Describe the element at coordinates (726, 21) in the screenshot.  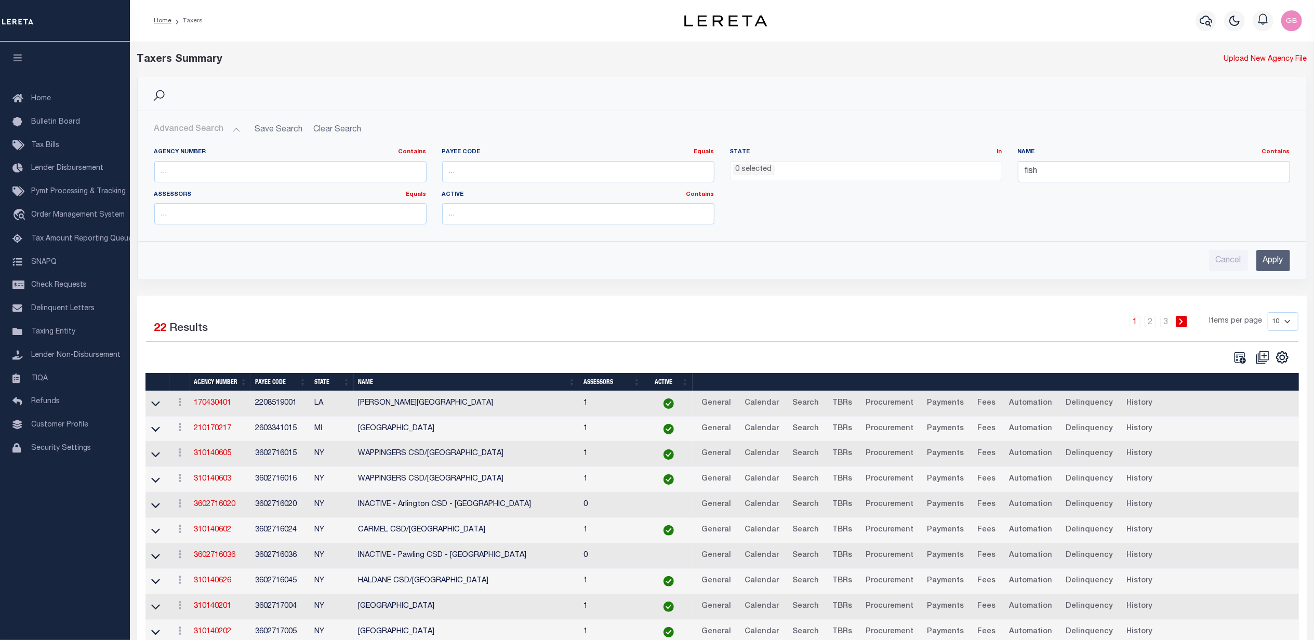
I see `img: logo-dark.svg` at that location.